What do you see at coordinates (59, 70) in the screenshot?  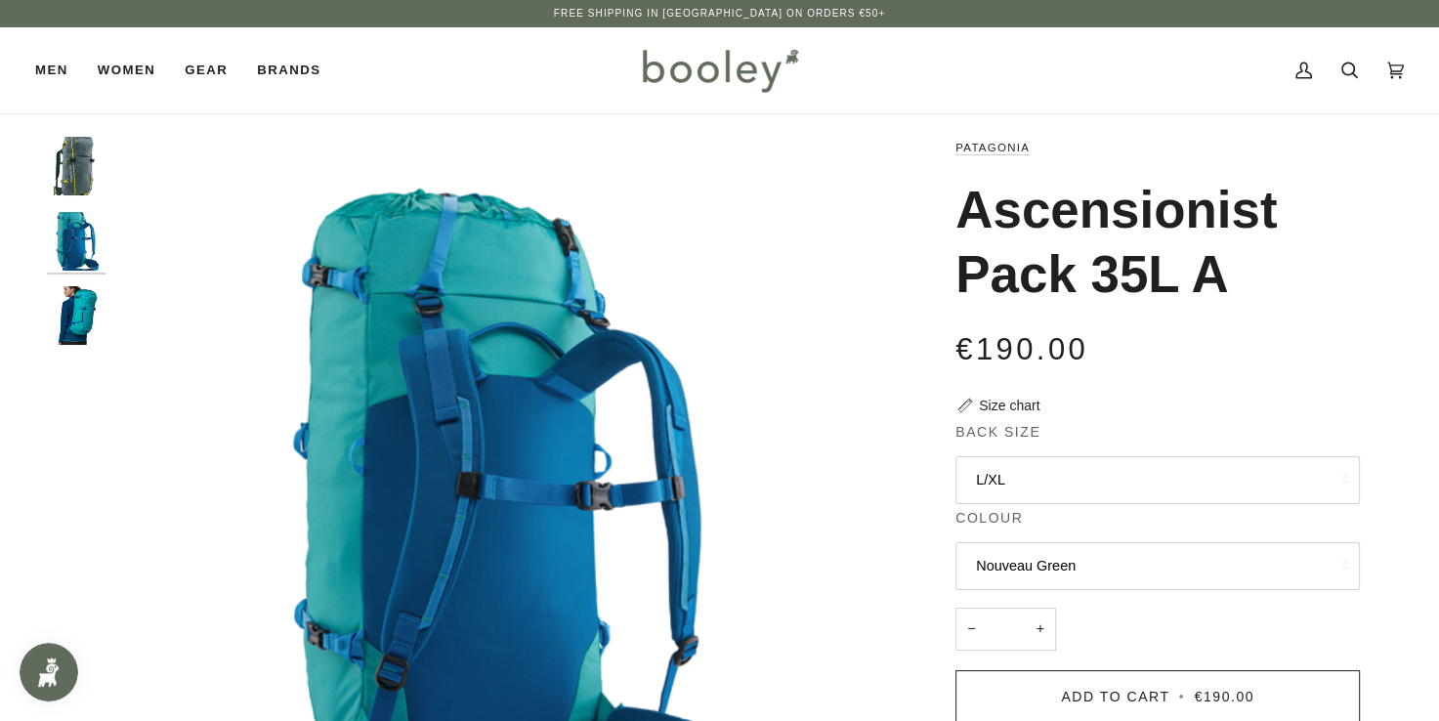 I see `div: Men` at bounding box center [59, 70].